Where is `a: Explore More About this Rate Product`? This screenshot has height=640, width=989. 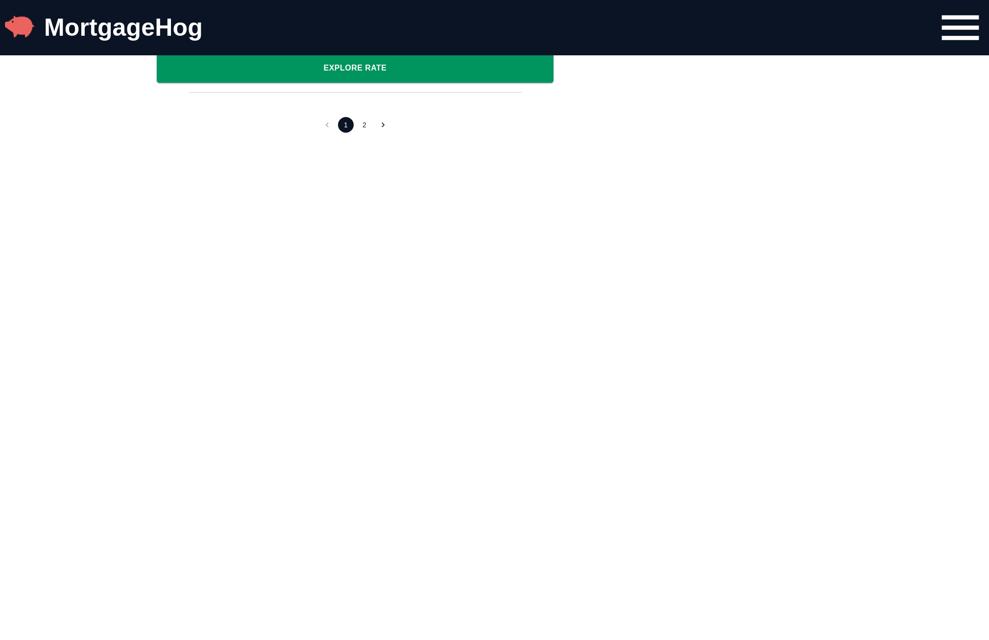
a: Explore More About this Rate Product is located at coordinates (355, 68).